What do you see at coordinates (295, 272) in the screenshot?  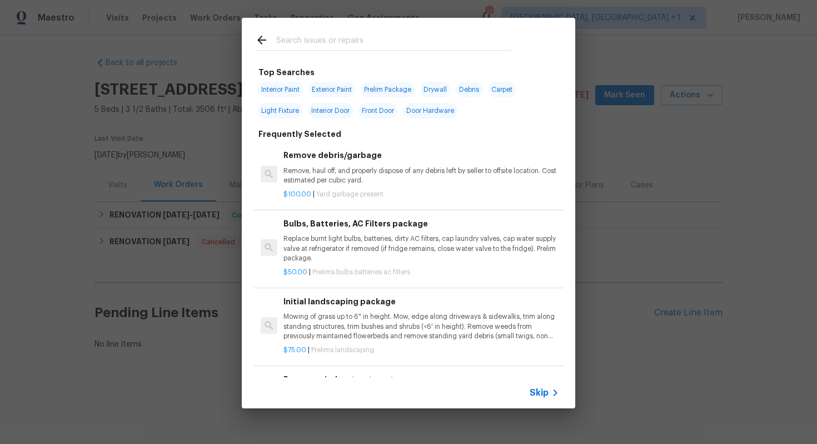 I see `span: $50.00` at bounding box center [295, 272].